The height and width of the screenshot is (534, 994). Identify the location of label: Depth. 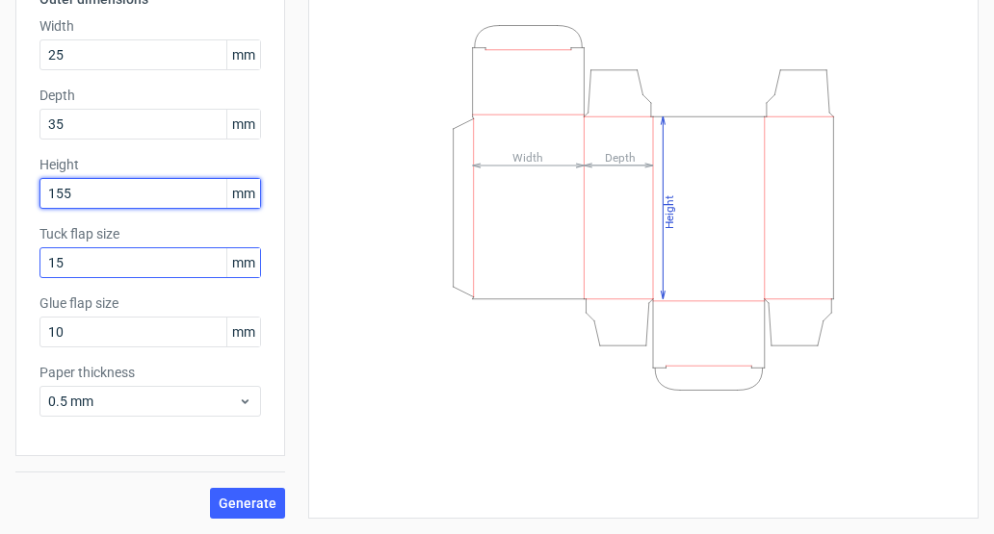
(150, 95).